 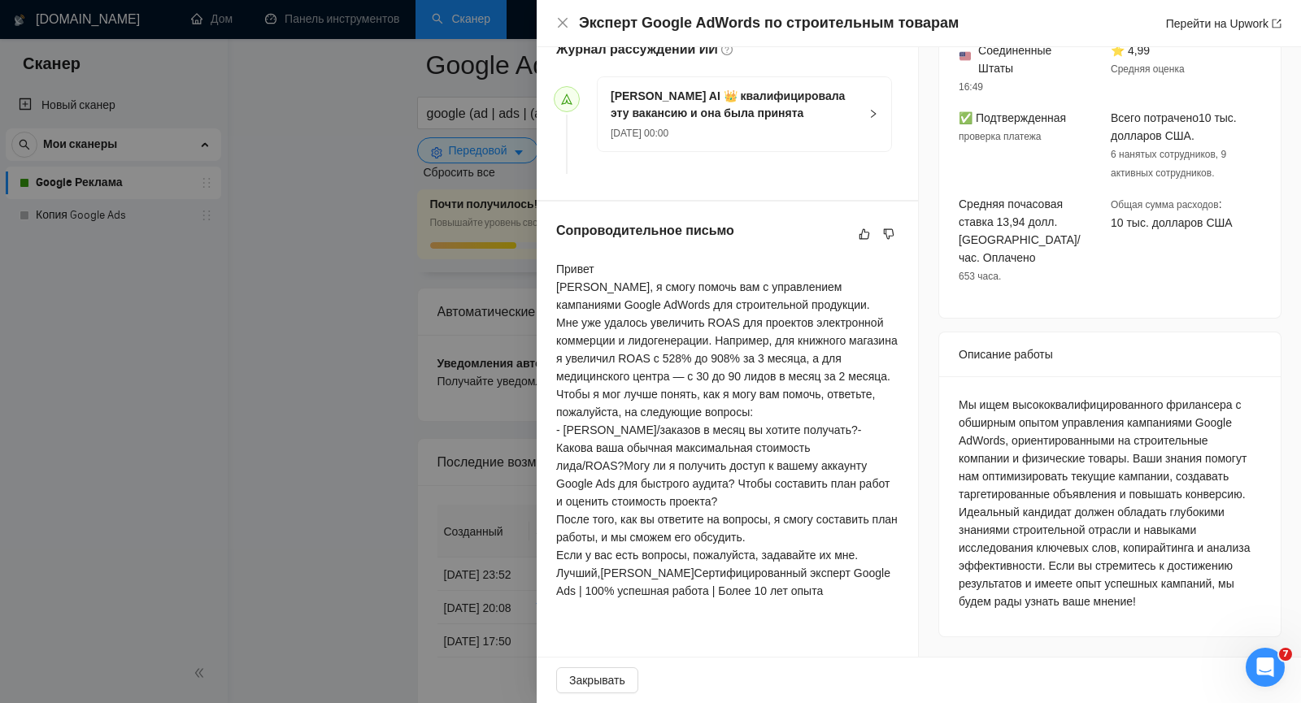 I want to click on button: не нравится, so click(x=889, y=234).